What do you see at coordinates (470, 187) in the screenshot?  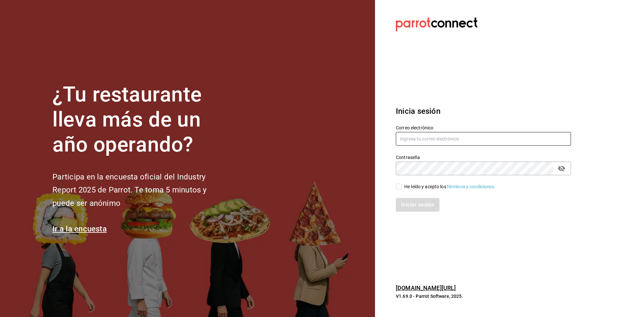 I see `a: Términos y condiciones.` at bounding box center [470, 187].